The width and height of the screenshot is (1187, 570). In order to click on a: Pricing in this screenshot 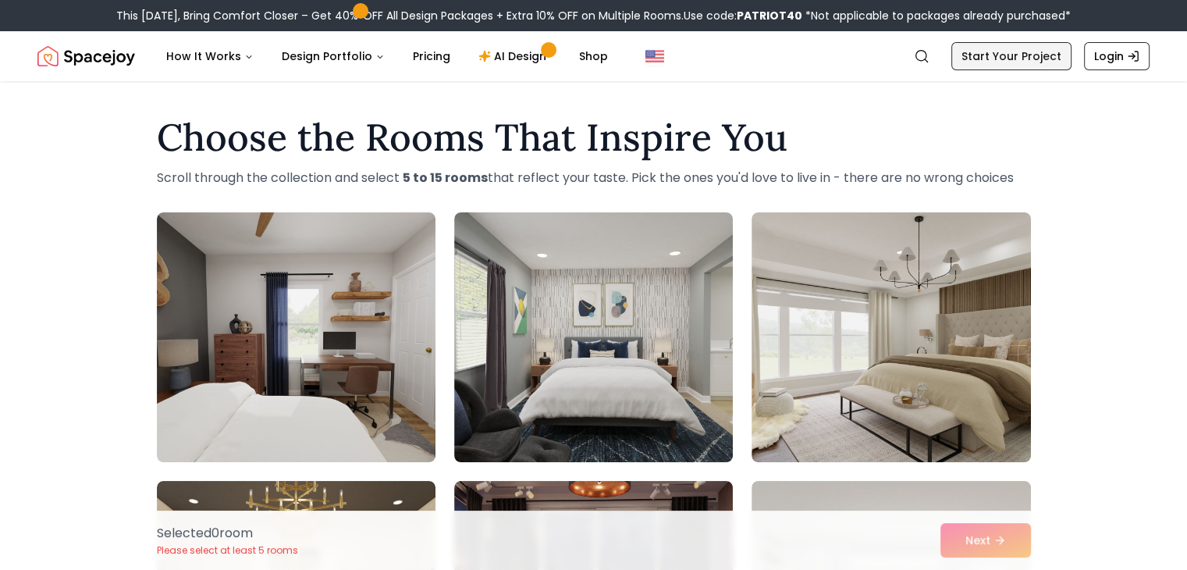, I will do `click(432, 56)`.